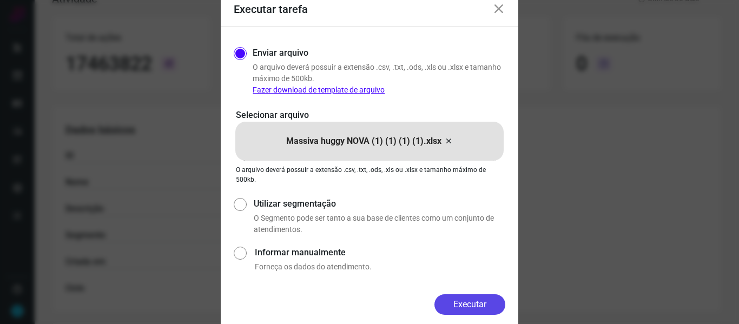  What do you see at coordinates (280, 53) in the screenshot?
I see `label: Enviar arquivo` at bounding box center [280, 53].